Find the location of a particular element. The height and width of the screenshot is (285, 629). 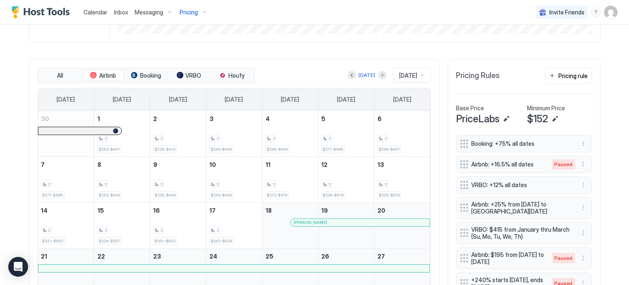

a: December 13, 2025 is located at coordinates (402, 164).